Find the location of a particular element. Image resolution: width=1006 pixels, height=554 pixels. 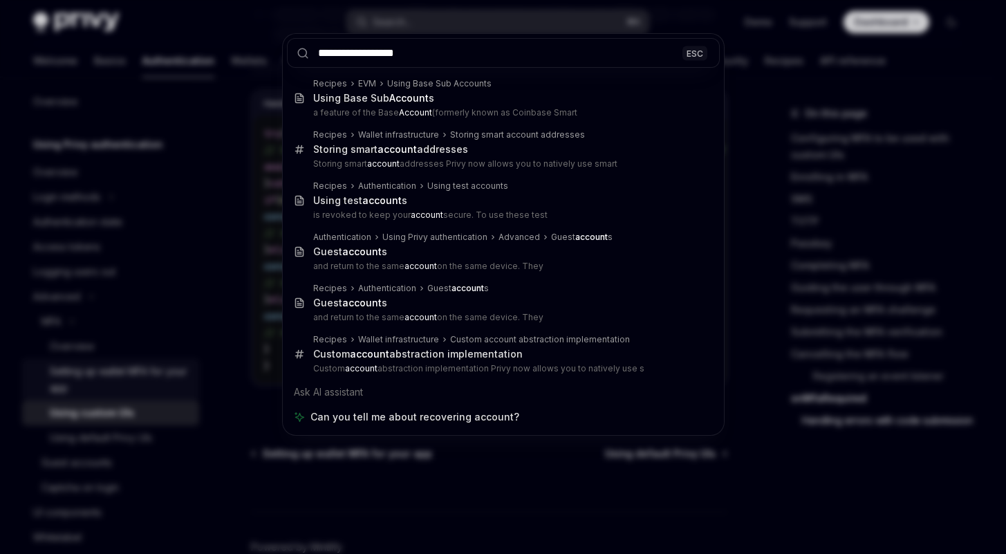

p: Custom abstraction implementation Privy now allows you to natively use s is located at coordinates (502, 369).